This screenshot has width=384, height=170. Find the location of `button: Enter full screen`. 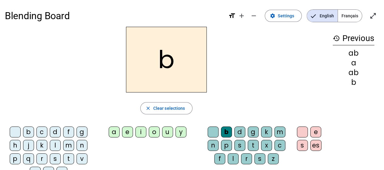

button: Enter full screen is located at coordinates (373, 16).